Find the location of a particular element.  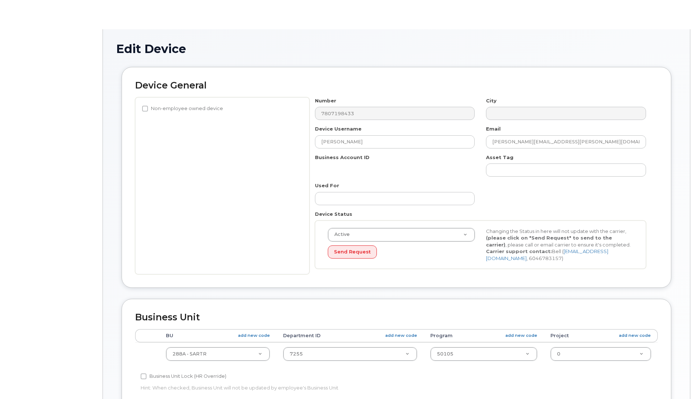

h2: Business Unit is located at coordinates (396, 318).